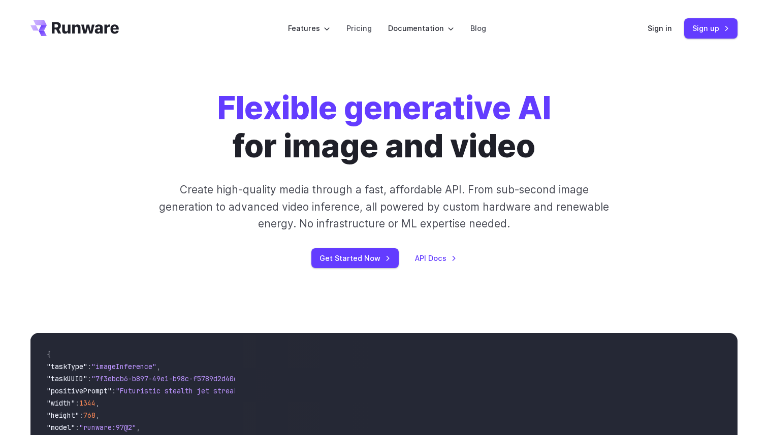 The width and height of the screenshot is (768, 435). I want to click on span: "runware:97@2", so click(108, 427).